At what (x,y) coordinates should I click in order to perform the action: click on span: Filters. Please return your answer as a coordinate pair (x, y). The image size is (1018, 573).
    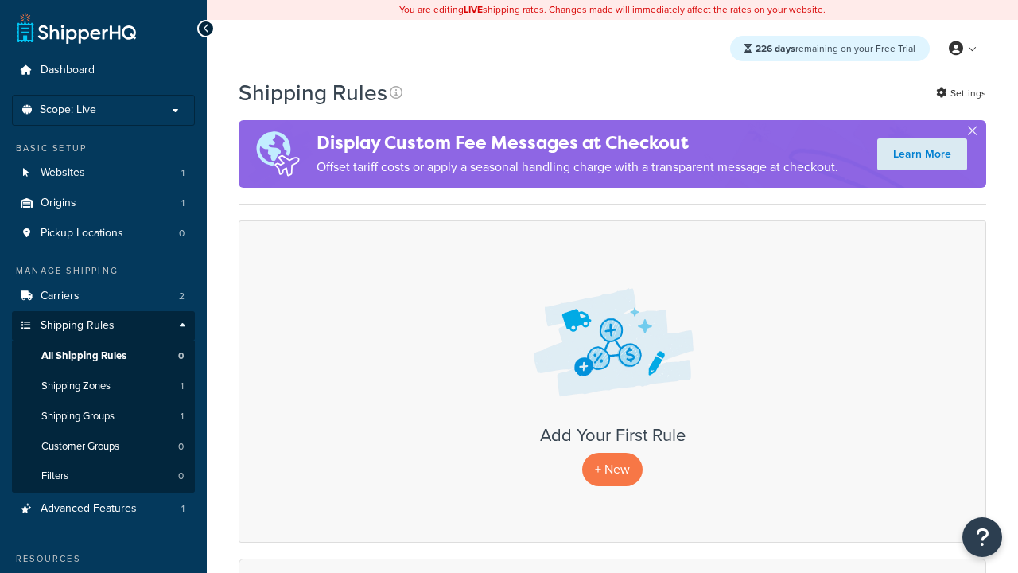
    Looking at the image, I should click on (55, 476).